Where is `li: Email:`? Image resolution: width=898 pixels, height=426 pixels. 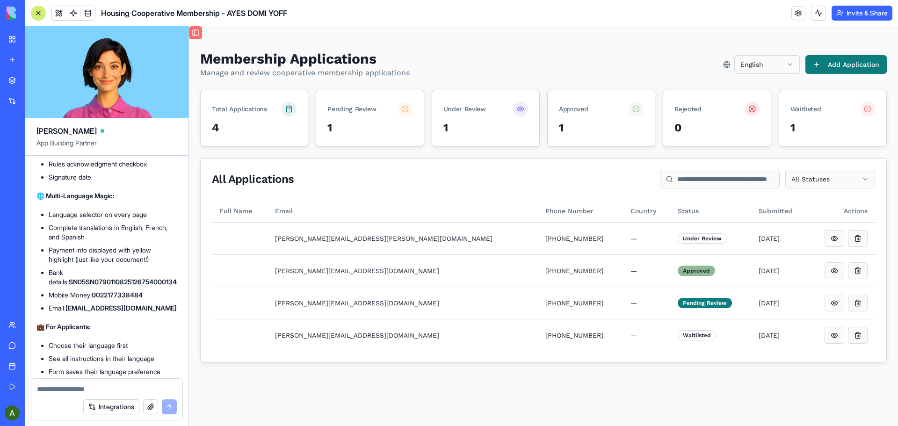 li: Email: is located at coordinates (113, 308).